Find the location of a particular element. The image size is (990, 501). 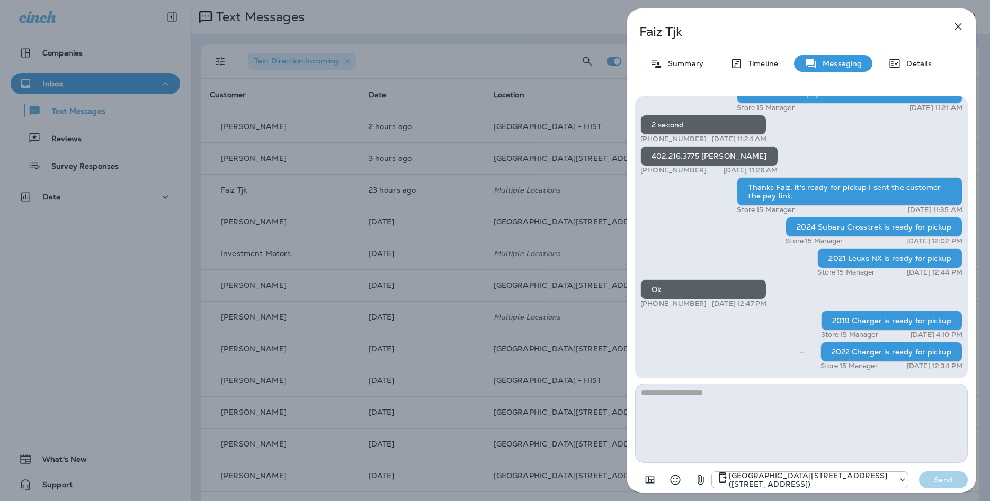

p: Details is located at coordinates (916, 64).